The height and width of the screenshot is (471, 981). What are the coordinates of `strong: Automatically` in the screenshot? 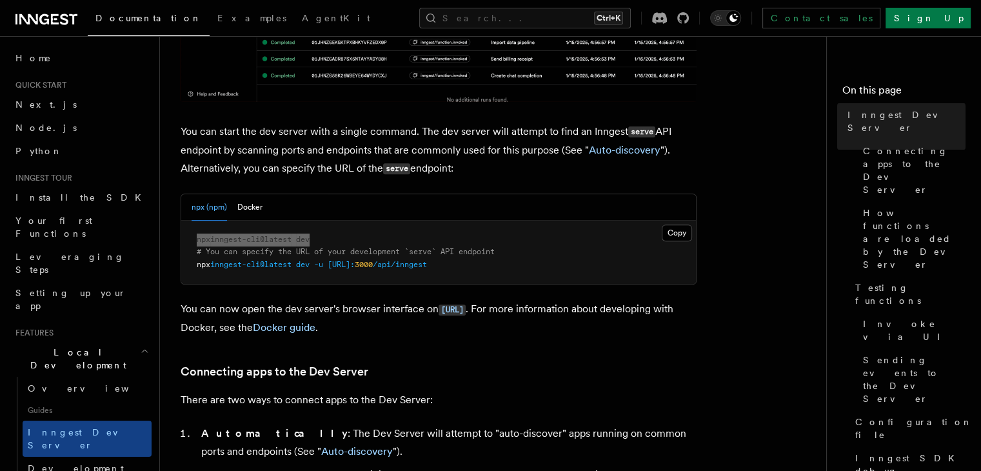 It's located at (274, 433).